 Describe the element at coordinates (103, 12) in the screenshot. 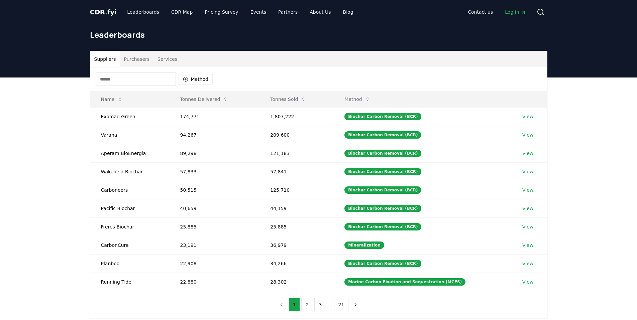

I see `a: CDR.fyi` at that location.